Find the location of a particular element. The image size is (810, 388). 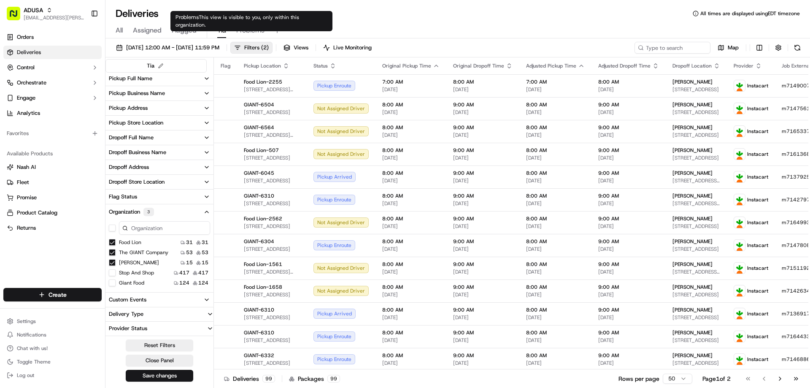

img: Nash is located at coordinates (17, 17).